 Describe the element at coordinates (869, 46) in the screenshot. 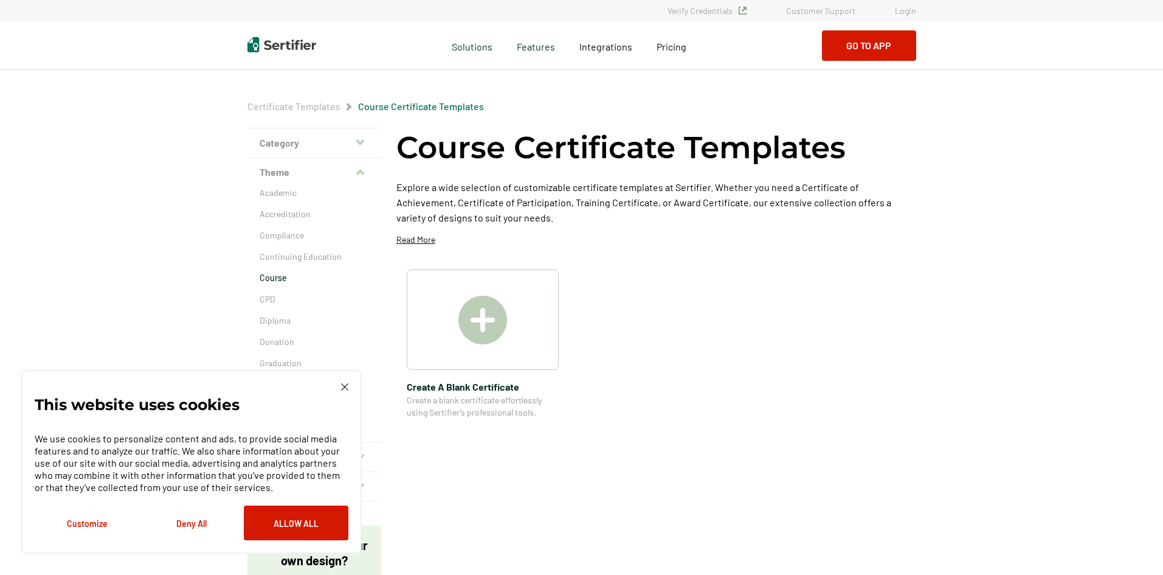

I see `button: Go to App` at that location.